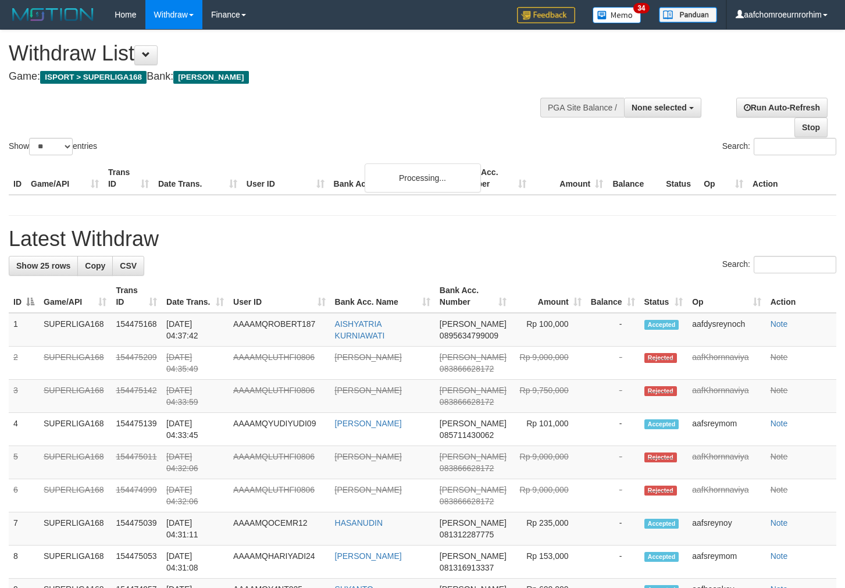  Describe the element at coordinates (65, 178) in the screenshot. I see `th: Game/API` at that location.